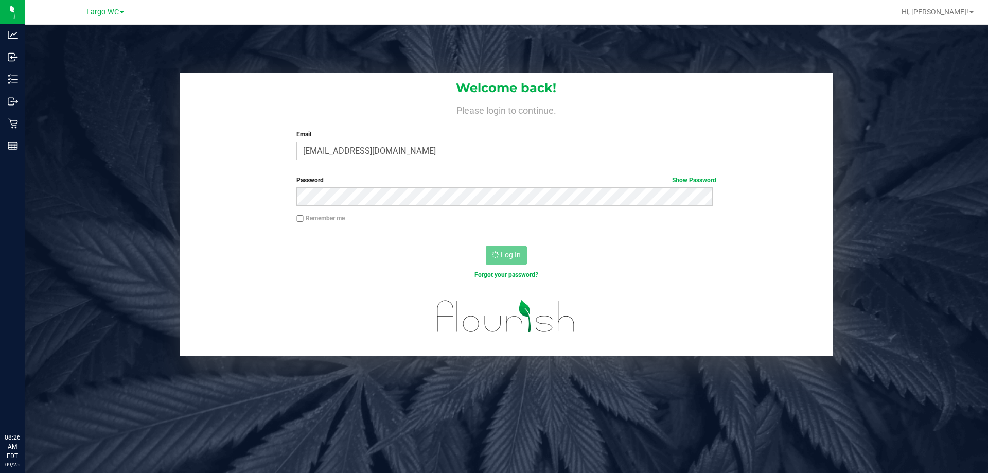 The image size is (988, 473). I want to click on a: Forgot your password?, so click(506, 275).